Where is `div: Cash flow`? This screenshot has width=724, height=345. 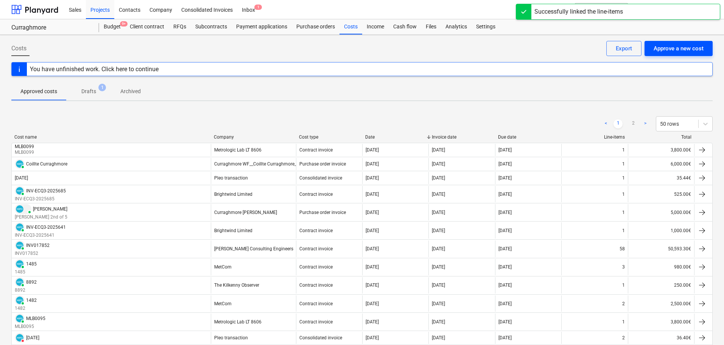 div: Cash flow is located at coordinates (405, 27).